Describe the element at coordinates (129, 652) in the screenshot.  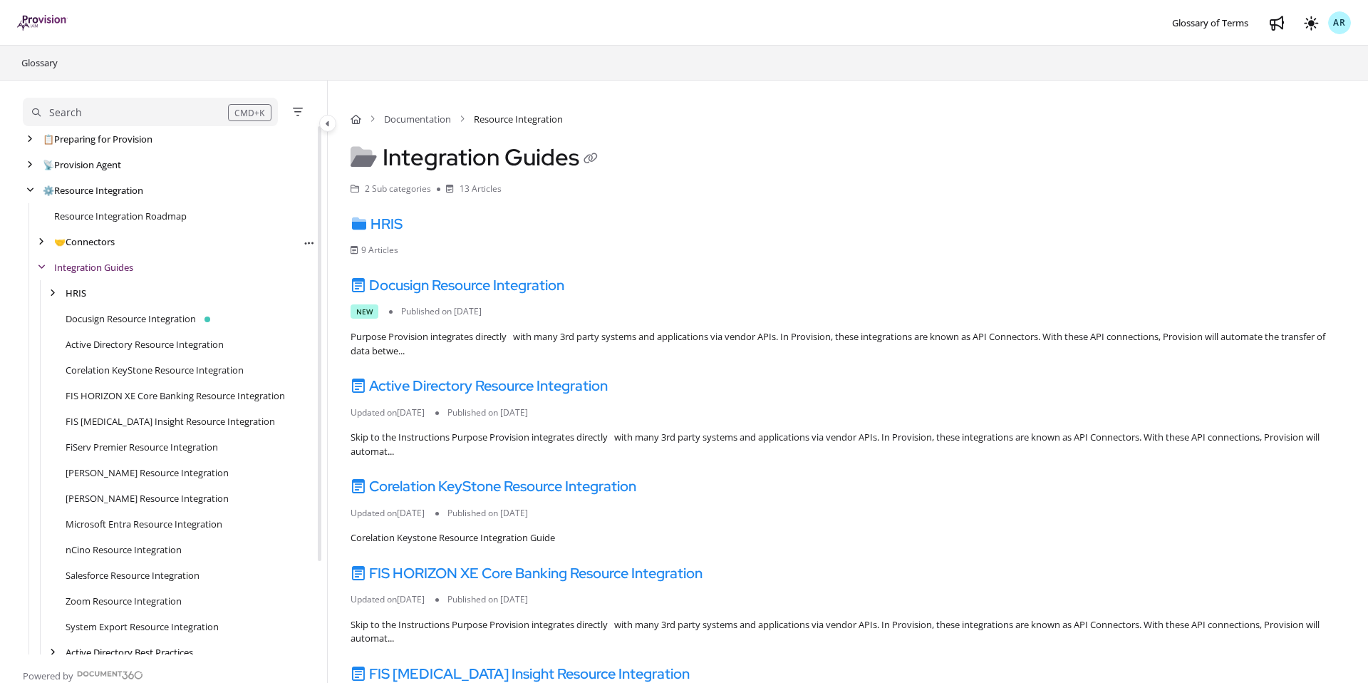
I see `a: Active Directory Best Practices` at that location.